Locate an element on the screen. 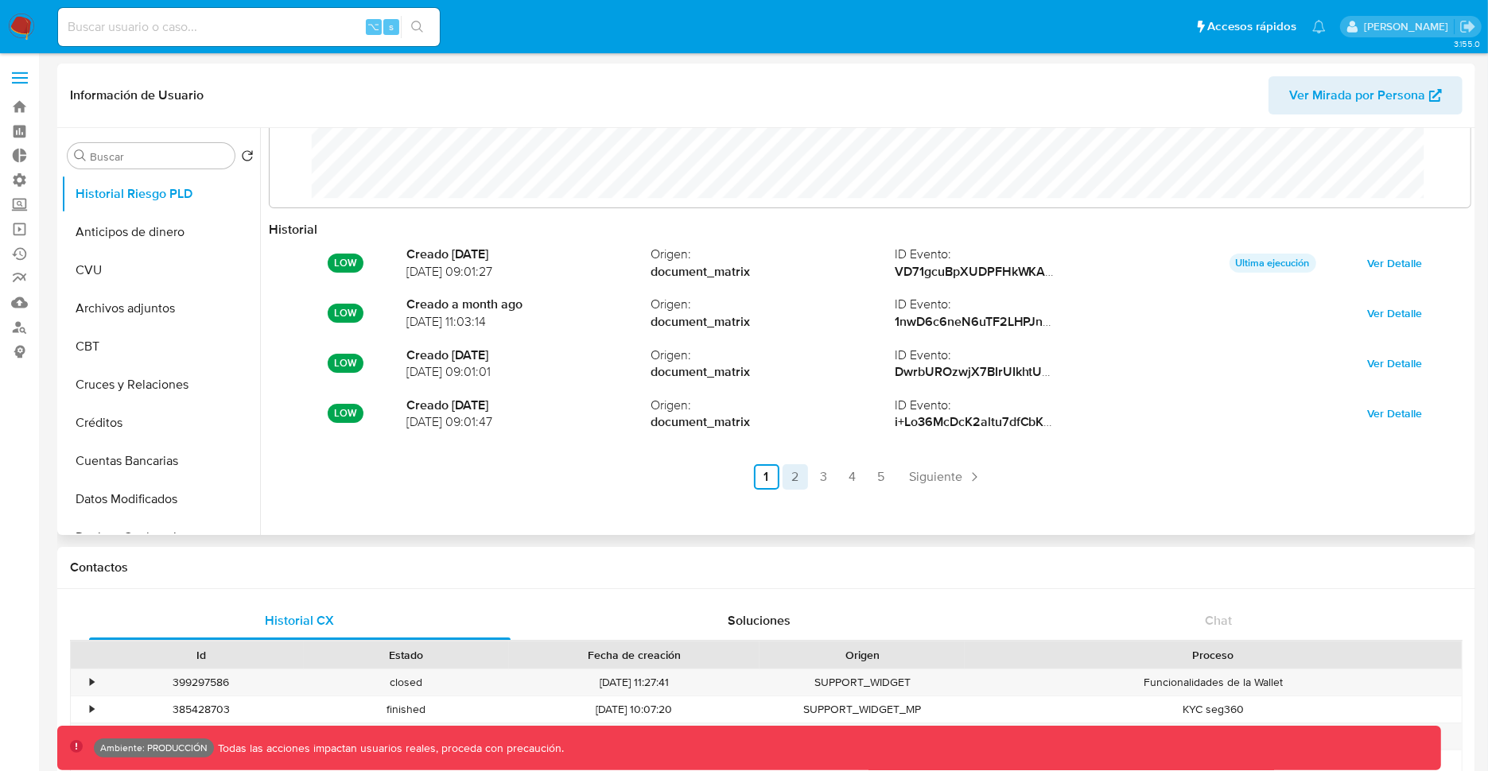 The height and width of the screenshot is (771, 1488). h1: Contactos is located at coordinates (766, 568).